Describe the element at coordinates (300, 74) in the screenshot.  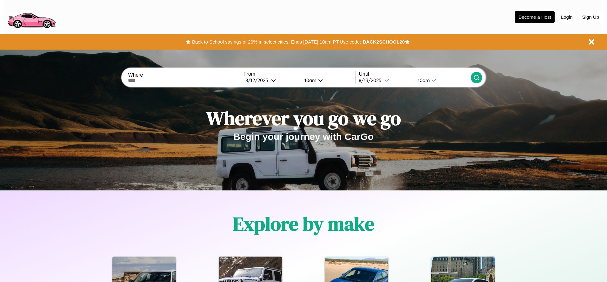
I see `label: From` at that location.